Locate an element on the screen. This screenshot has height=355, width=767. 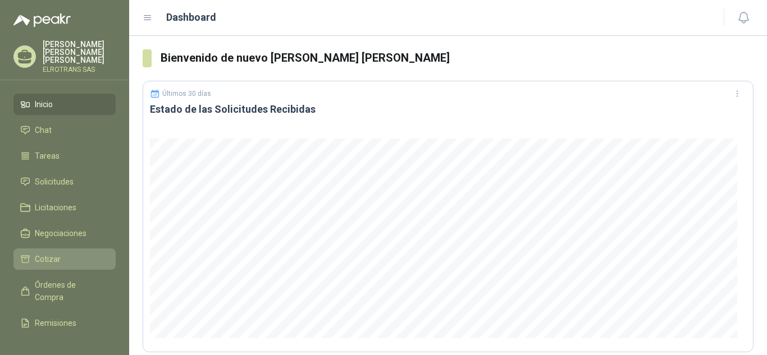
span: Cotizar is located at coordinates (48, 259).